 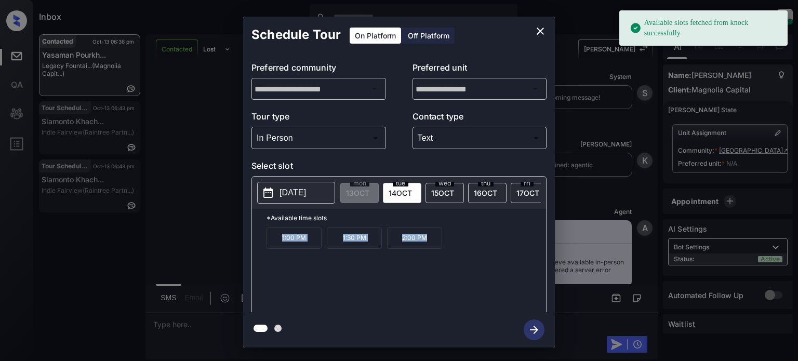 I want to click on span: tue, so click(x=400, y=183).